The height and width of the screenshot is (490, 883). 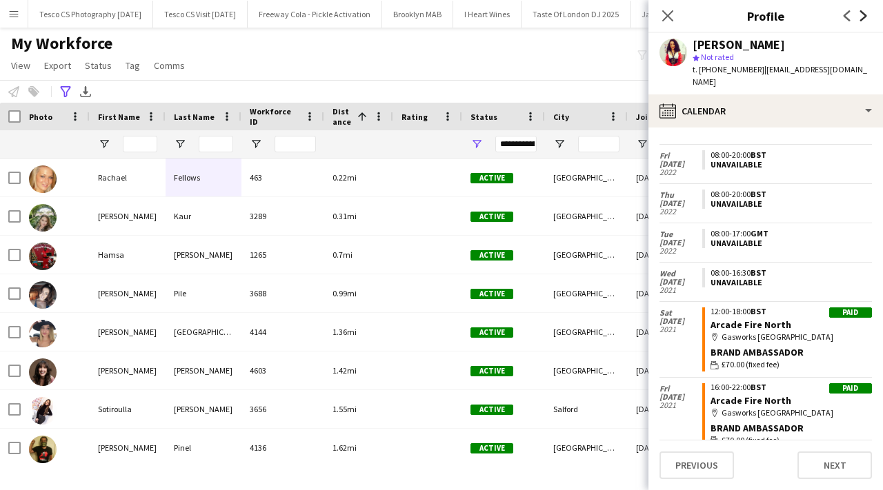 What do you see at coordinates (791, 388) in the screenshot?
I see `div: 16:00-22:00` at bounding box center [791, 388].